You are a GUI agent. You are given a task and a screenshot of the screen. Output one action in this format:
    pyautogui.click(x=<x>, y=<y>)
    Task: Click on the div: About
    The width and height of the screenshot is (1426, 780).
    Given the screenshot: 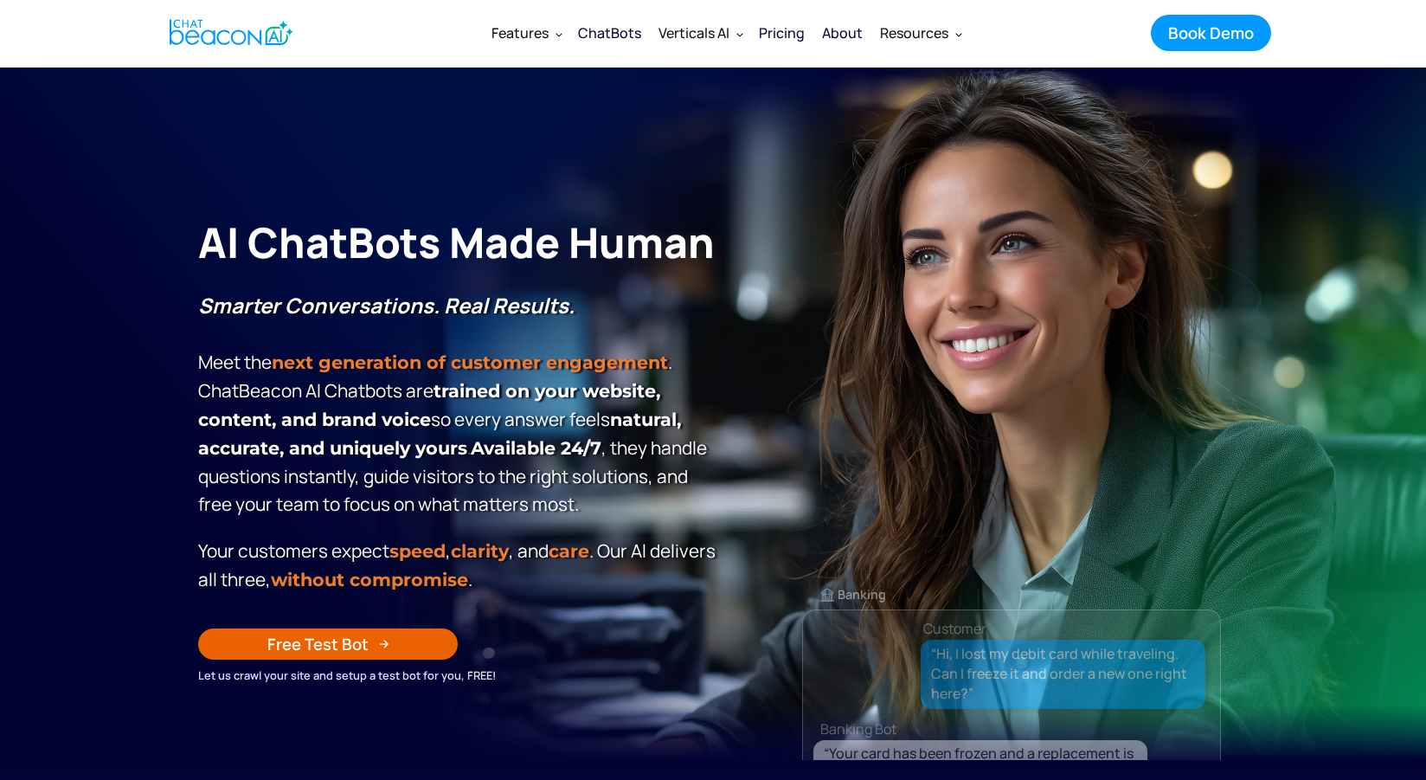 What is the action you would take?
    pyautogui.click(x=842, y=33)
    